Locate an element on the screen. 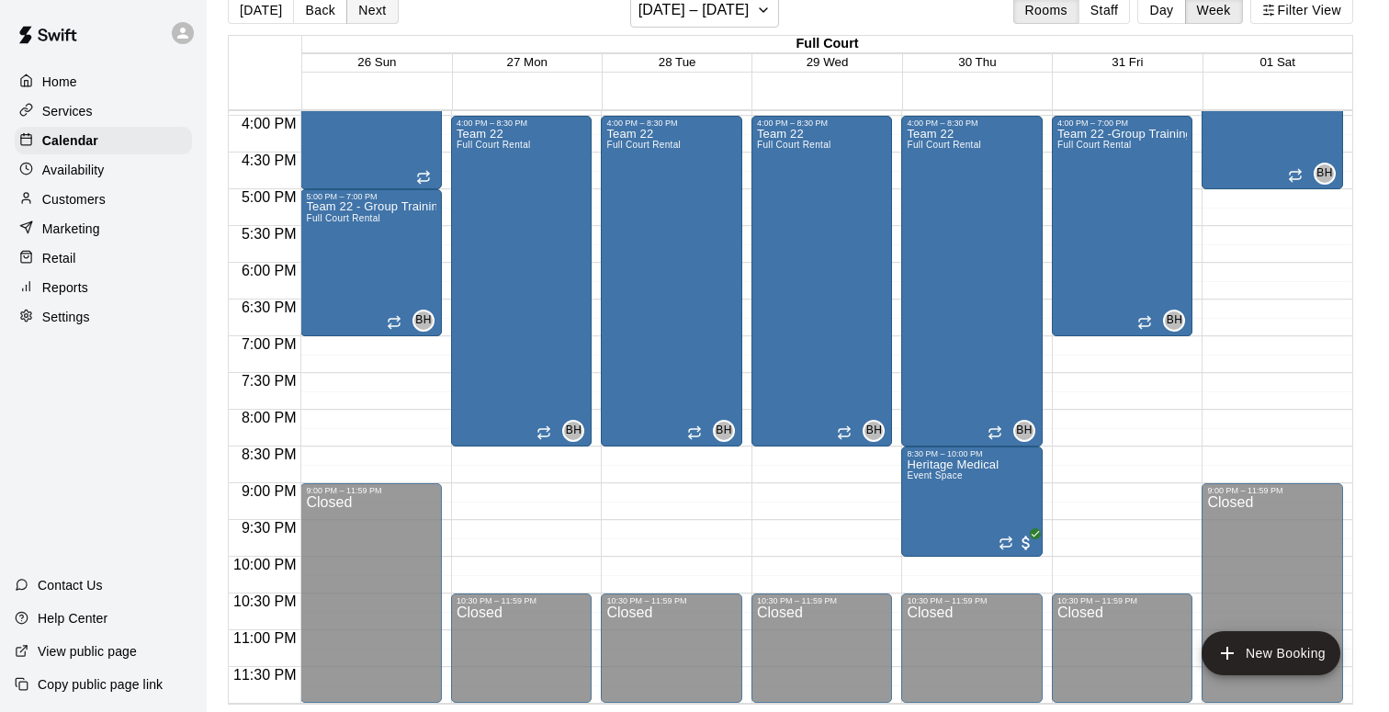  div: Calendar is located at coordinates (103, 141).